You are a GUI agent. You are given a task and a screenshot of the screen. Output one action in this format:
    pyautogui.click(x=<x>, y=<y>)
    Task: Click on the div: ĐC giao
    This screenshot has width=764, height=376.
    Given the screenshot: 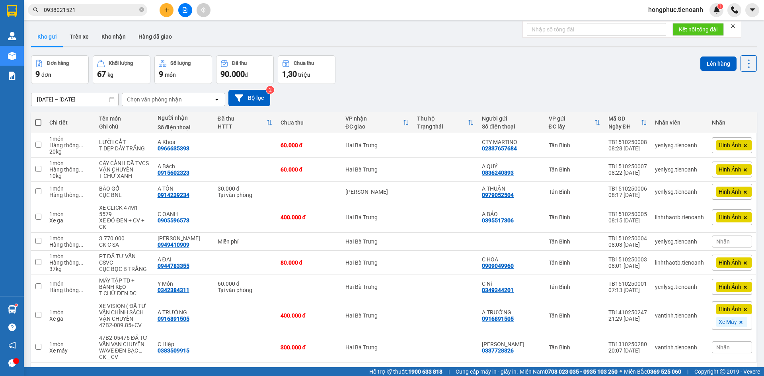 What is the action you would take?
    pyautogui.click(x=374, y=127)
    